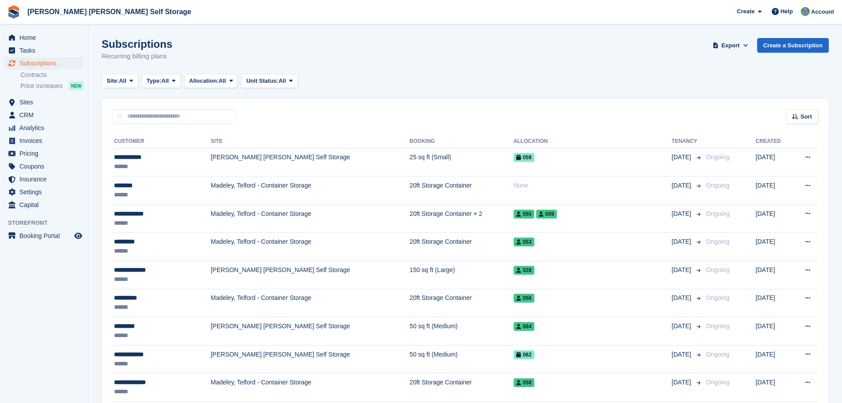 This screenshot has width=842, height=403. Describe the element at coordinates (211, 81) in the screenshot. I see `button: Allocation: All` at that location.